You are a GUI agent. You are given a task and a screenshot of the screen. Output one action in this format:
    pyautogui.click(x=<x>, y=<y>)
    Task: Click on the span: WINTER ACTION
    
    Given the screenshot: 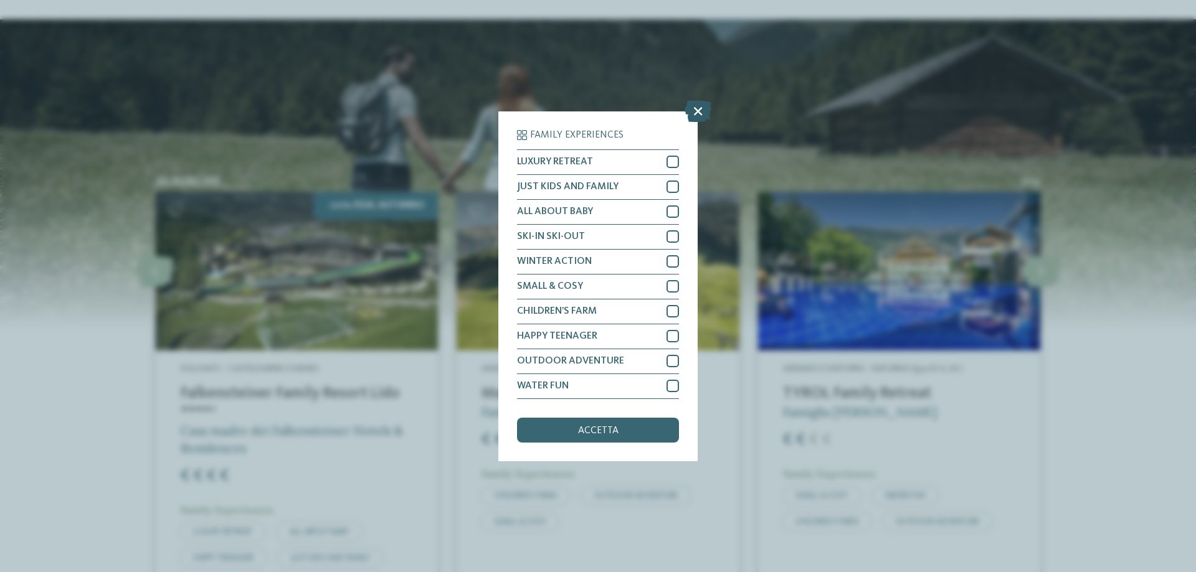 What is the action you would take?
    pyautogui.click(x=554, y=262)
    